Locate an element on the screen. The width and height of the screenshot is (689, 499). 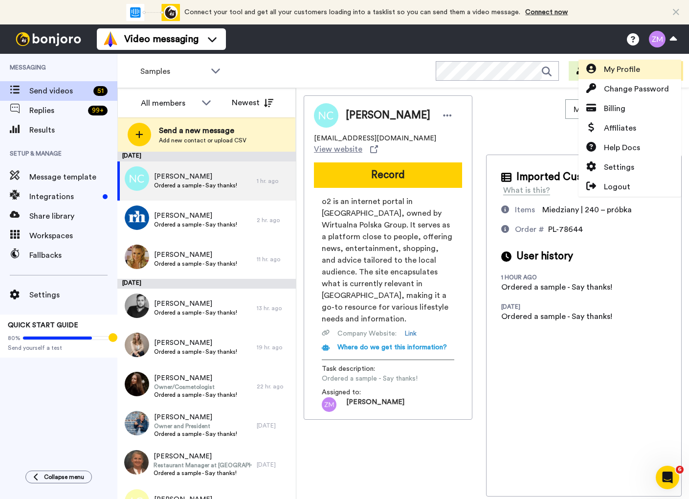
a: Connect now is located at coordinates (547, 12).